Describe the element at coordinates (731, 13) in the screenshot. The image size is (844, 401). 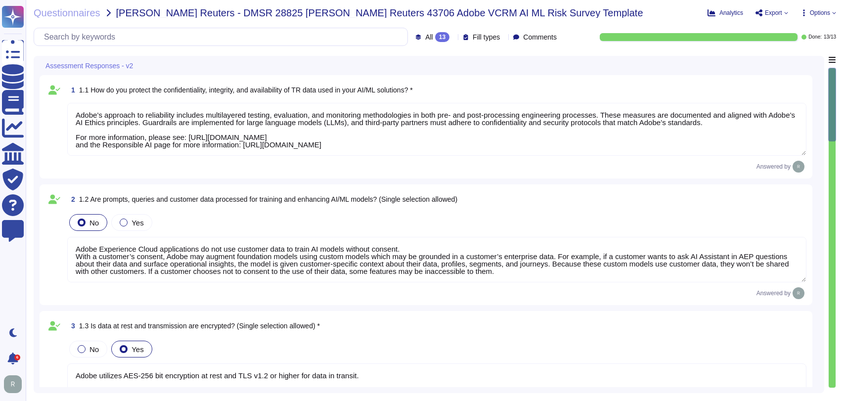
I see `span: Analytics` at that location.